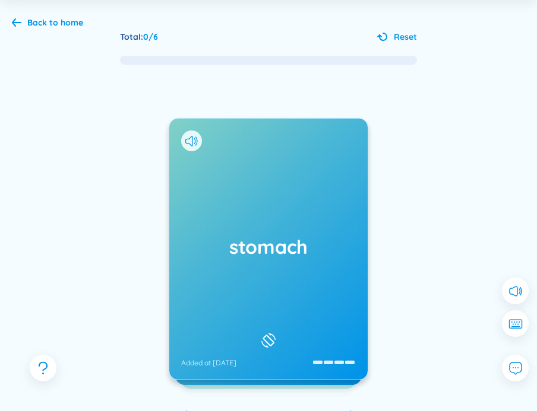 This screenshot has height=411, width=537. I want to click on span: Reset, so click(405, 37).